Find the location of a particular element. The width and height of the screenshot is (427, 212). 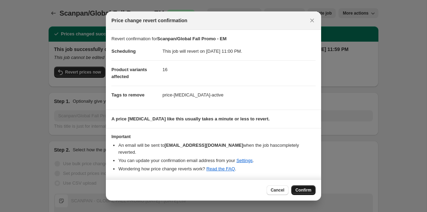

span: Confirm is located at coordinates (303, 190).